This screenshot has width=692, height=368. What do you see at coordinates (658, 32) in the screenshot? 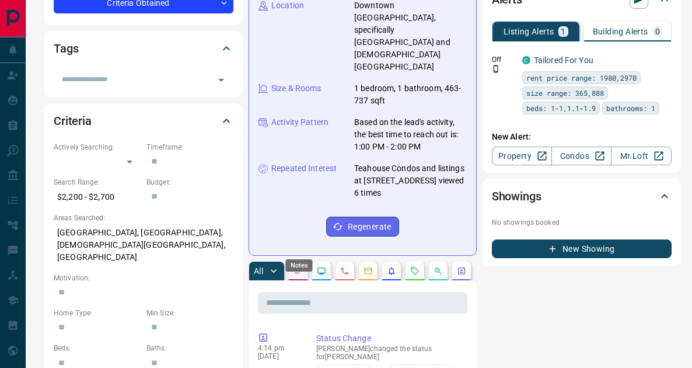
I see `p: 0` at bounding box center [658, 32].